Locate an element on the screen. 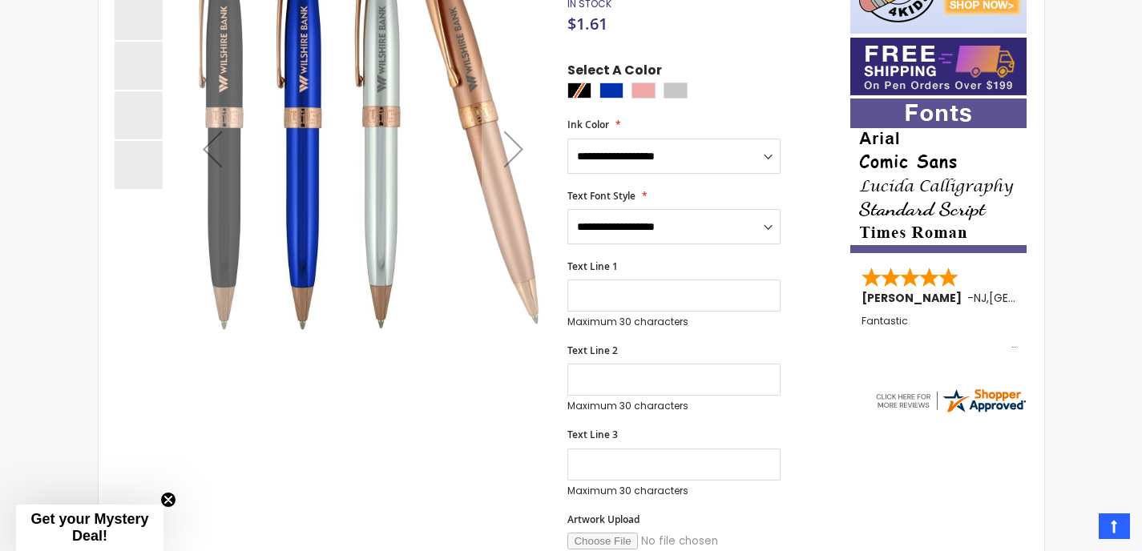 The image size is (1142, 551). div: Rose is located at coordinates (643, 91).